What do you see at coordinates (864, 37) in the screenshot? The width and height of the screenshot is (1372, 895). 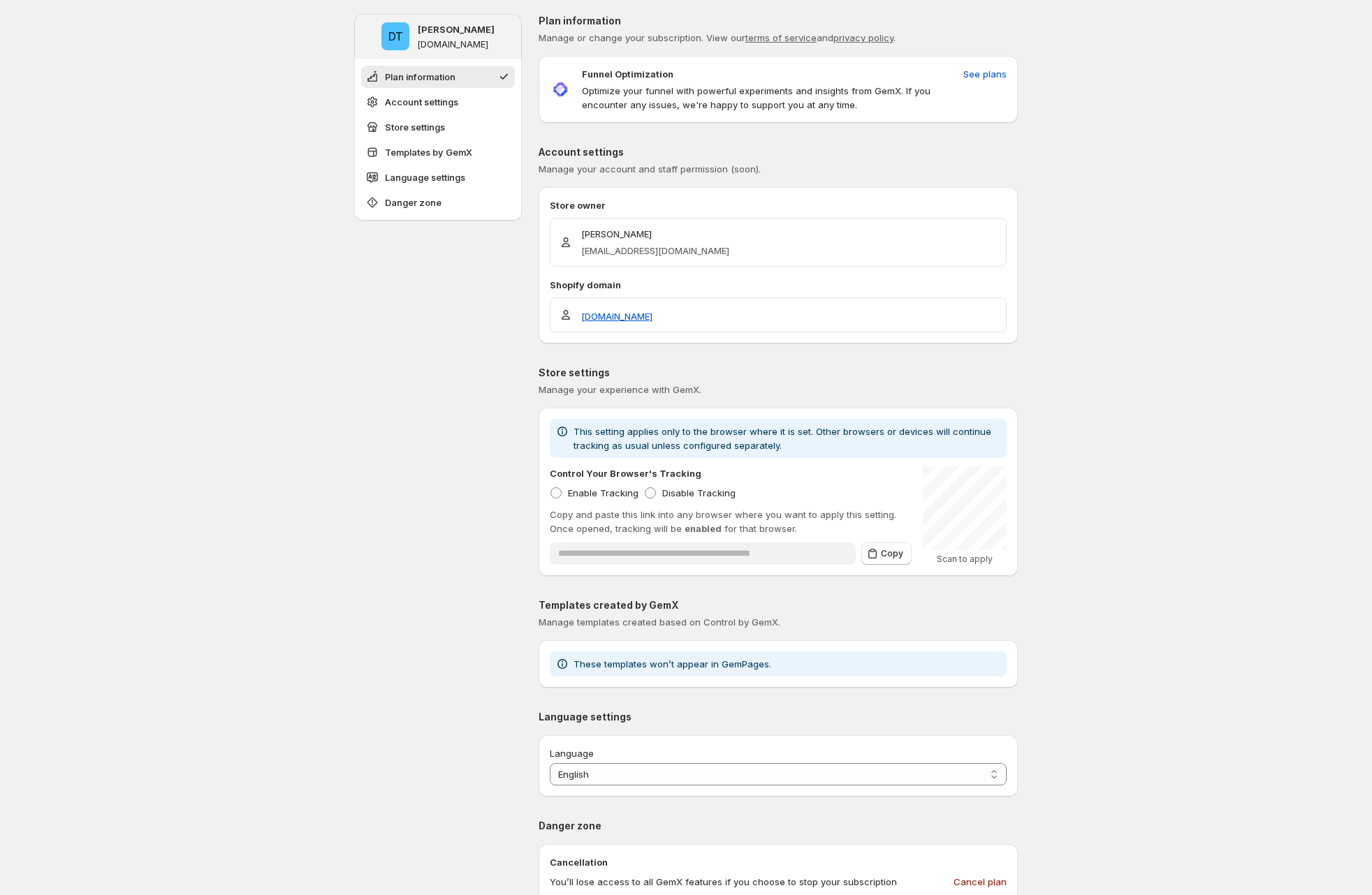 I see `a: privacy policy` at bounding box center [864, 37].